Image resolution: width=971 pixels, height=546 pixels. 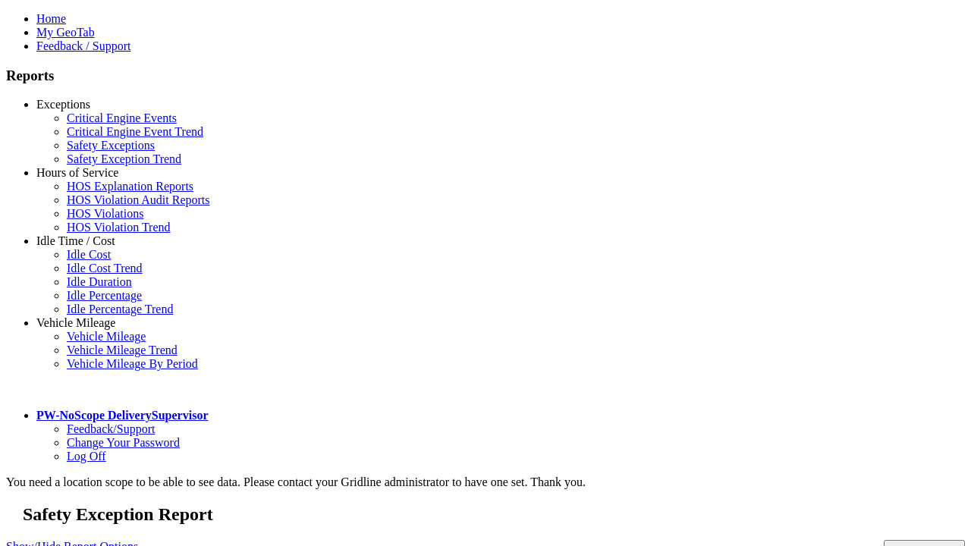 What do you see at coordinates (65, 32) in the screenshot?
I see `a: My GeoTab` at bounding box center [65, 32].